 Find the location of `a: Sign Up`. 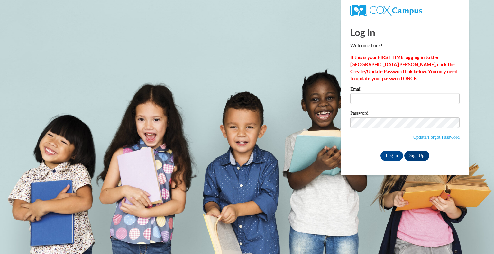

a: Sign Up is located at coordinates (416, 156).